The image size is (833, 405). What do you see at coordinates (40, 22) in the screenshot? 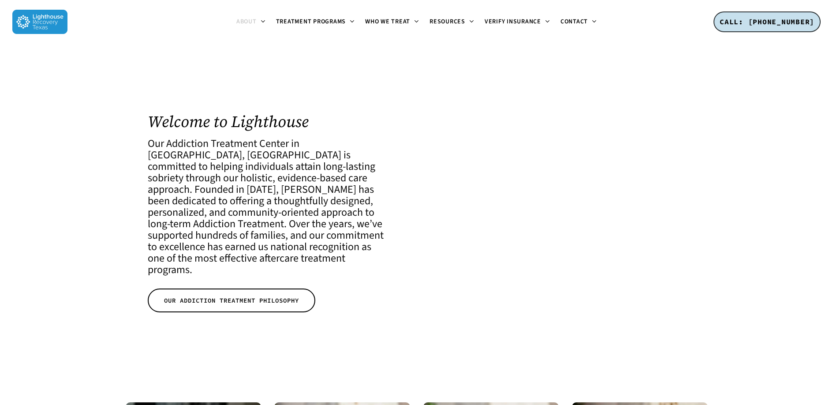
I see `img: Lighthouse Recovery Texas` at bounding box center [40, 22].